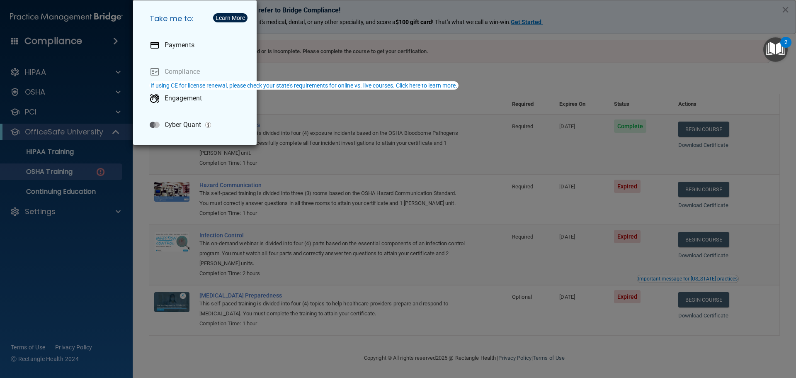 The image size is (796, 378). I want to click on a: Payments, so click(197, 45).